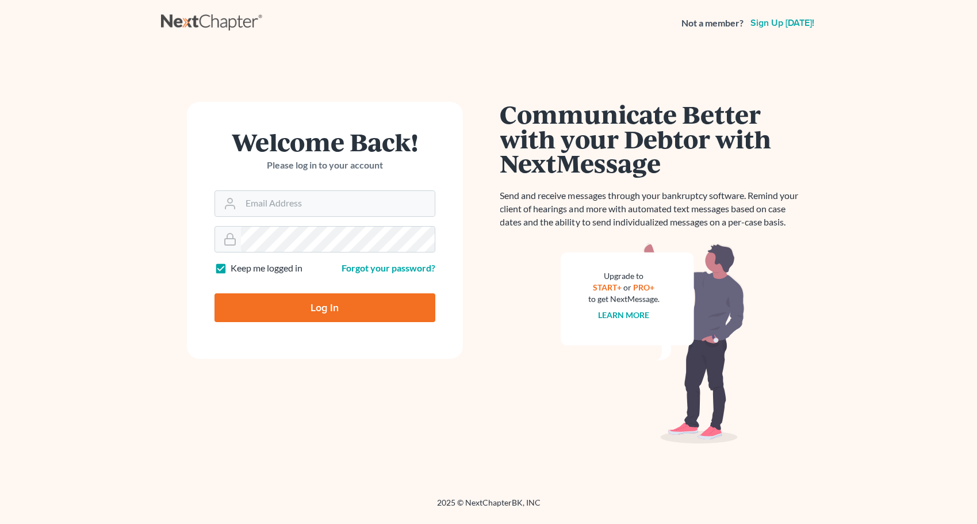  Describe the element at coordinates (624, 276) in the screenshot. I see `div: Upgrade to` at that location.